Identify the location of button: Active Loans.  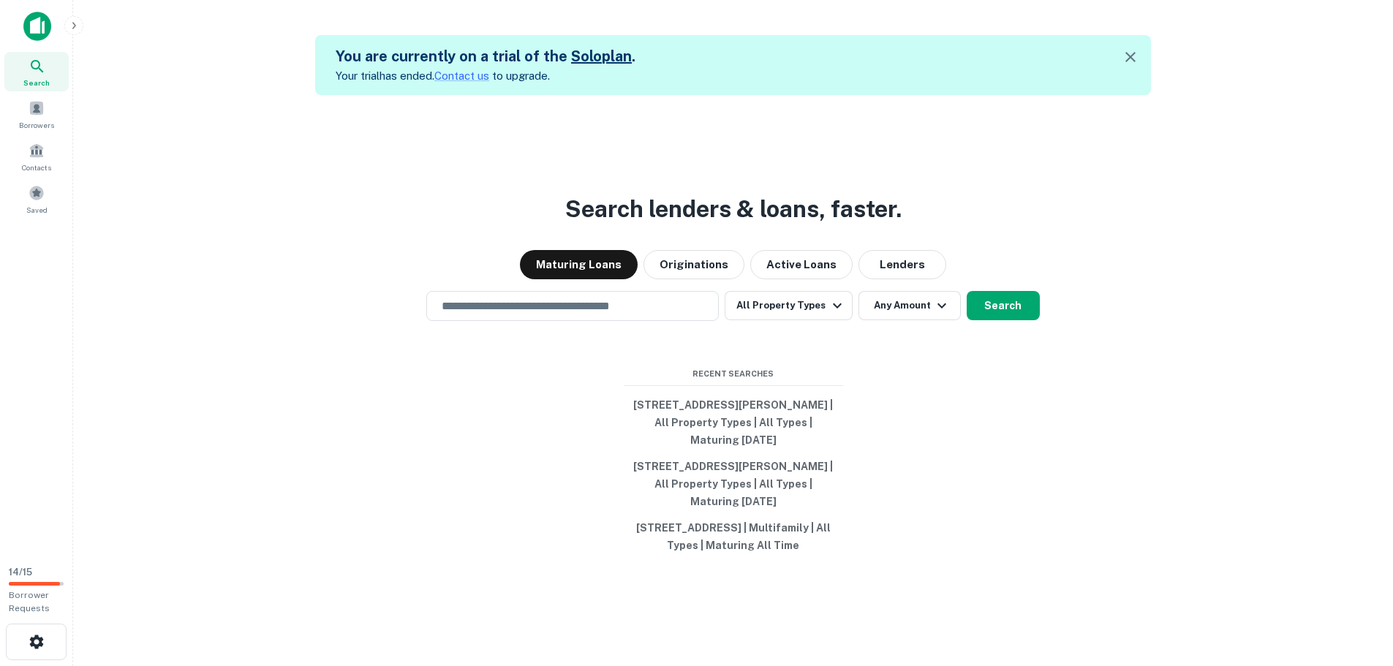
(801, 265).